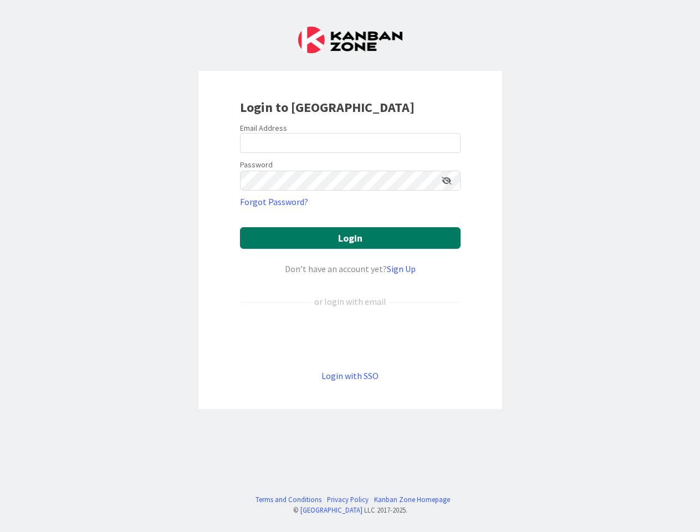  What do you see at coordinates (350, 376) in the screenshot?
I see `a: Login with SSO` at bounding box center [350, 376].